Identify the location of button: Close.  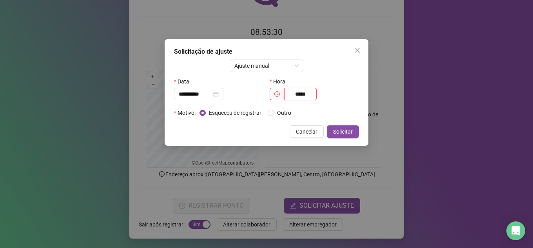
(357, 50).